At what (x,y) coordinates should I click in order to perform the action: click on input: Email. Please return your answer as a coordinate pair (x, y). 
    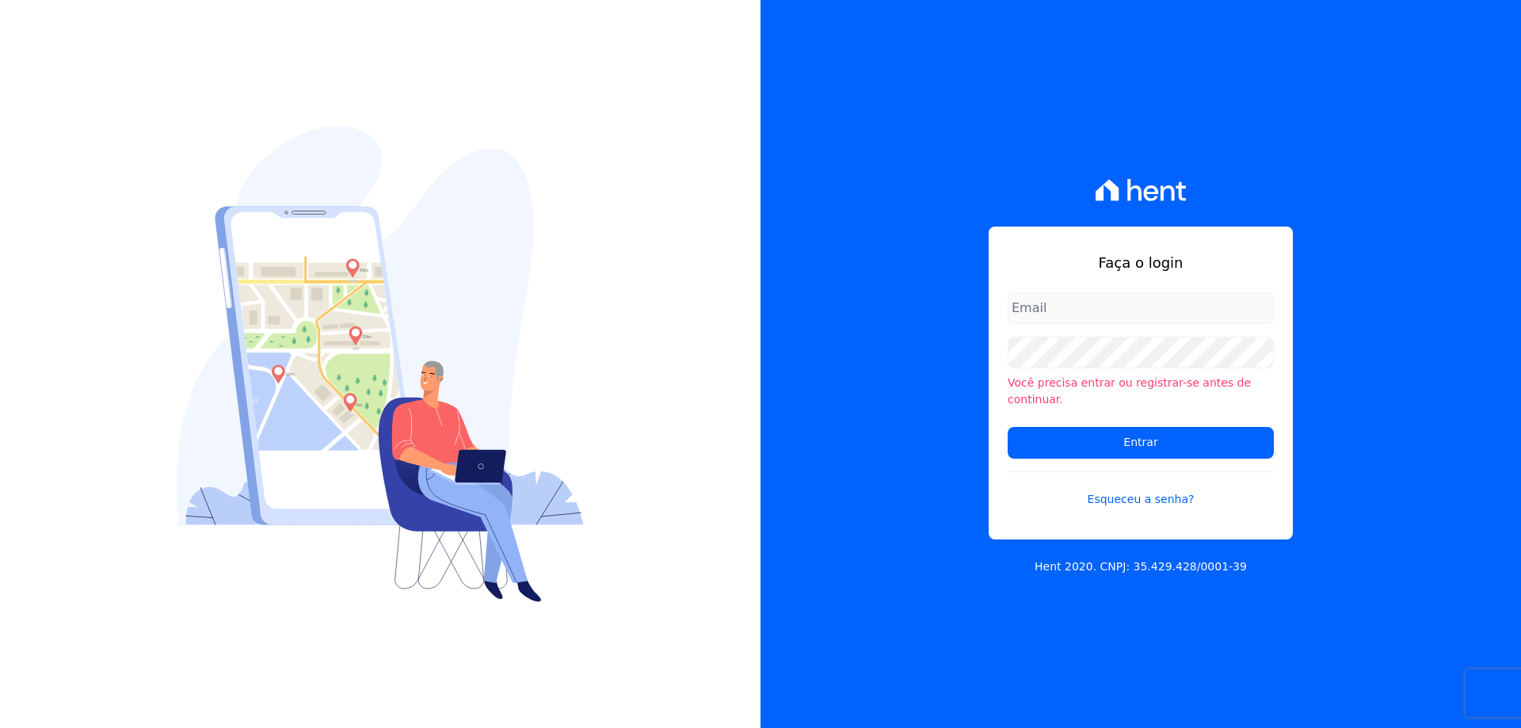
    Looking at the image, I should click on (1141, 308).